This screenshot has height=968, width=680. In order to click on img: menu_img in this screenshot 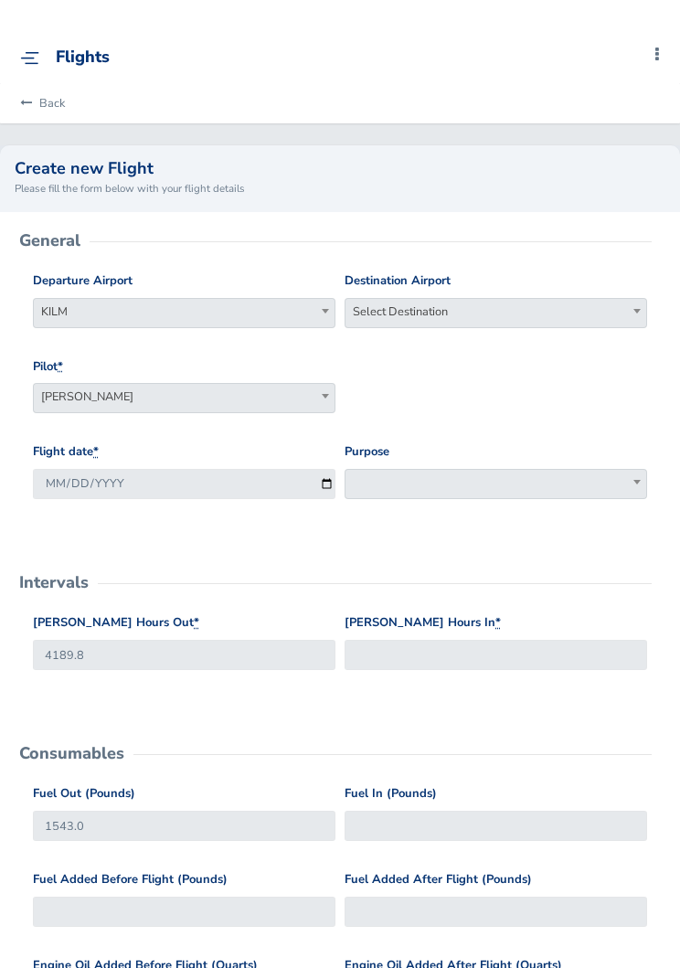, I will do `click(29, 58)`.